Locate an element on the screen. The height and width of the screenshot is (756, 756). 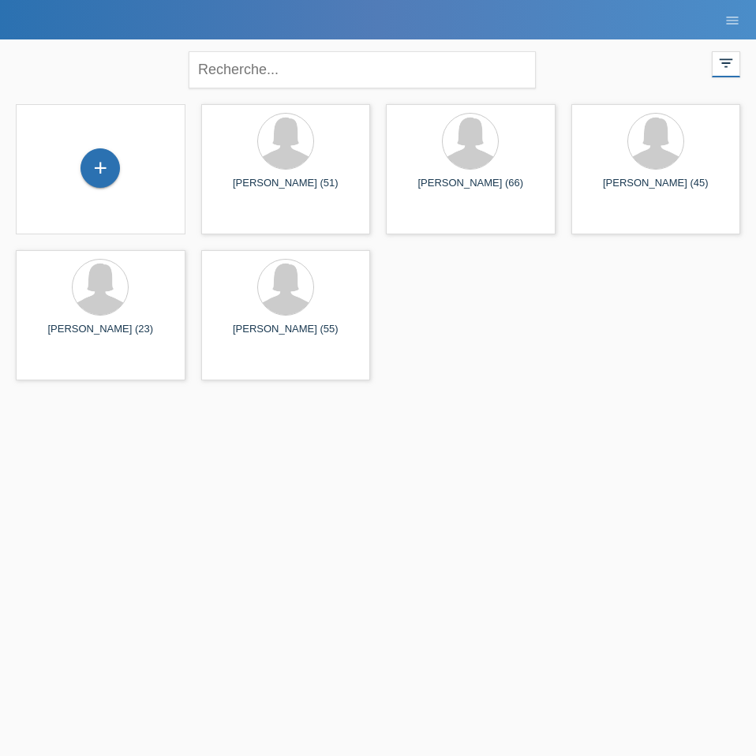
input: Recherche... is located at coordinates (362, 69).